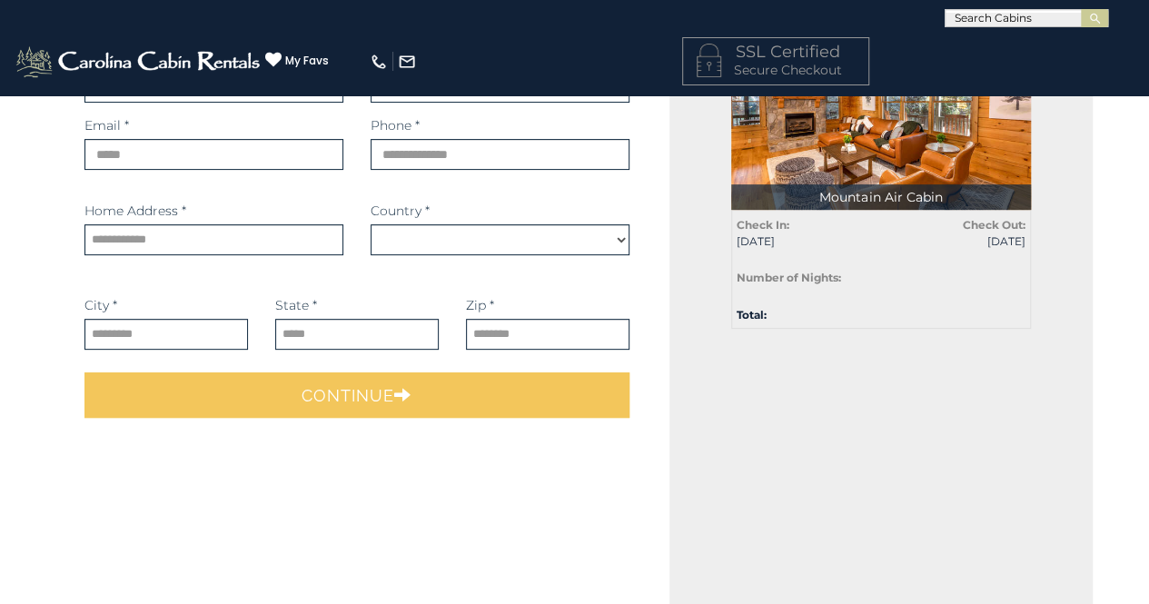  I want to click on p: Mountain Air Cabin, so click(881, 197).